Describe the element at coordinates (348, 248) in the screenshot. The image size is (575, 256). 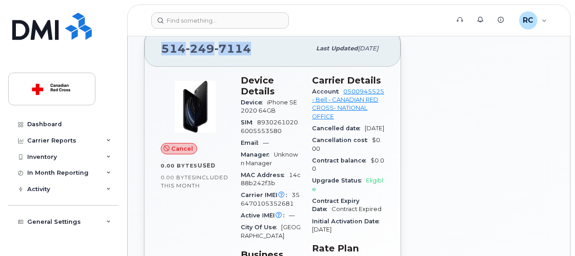
I see `h3: Rate Plan` at that location.